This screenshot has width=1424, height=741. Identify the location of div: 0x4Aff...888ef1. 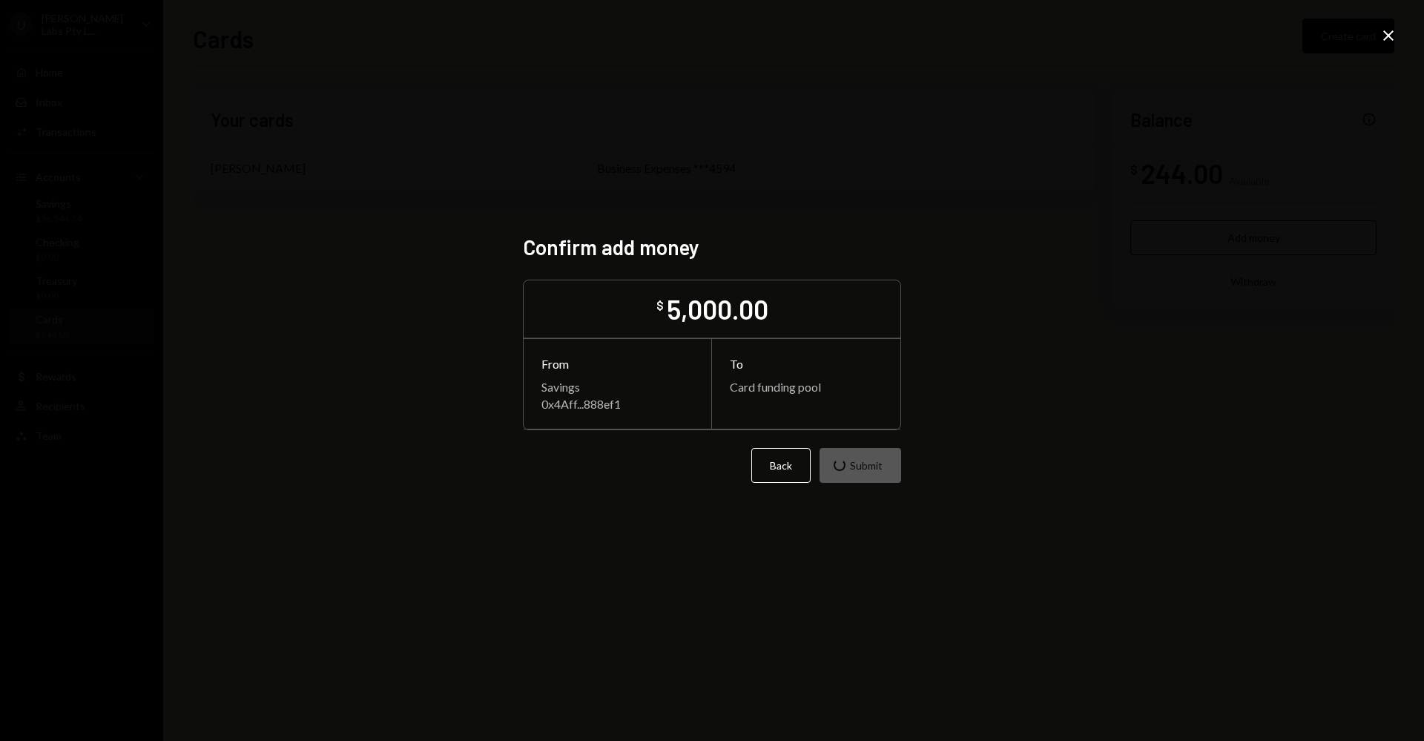
(617, 404).